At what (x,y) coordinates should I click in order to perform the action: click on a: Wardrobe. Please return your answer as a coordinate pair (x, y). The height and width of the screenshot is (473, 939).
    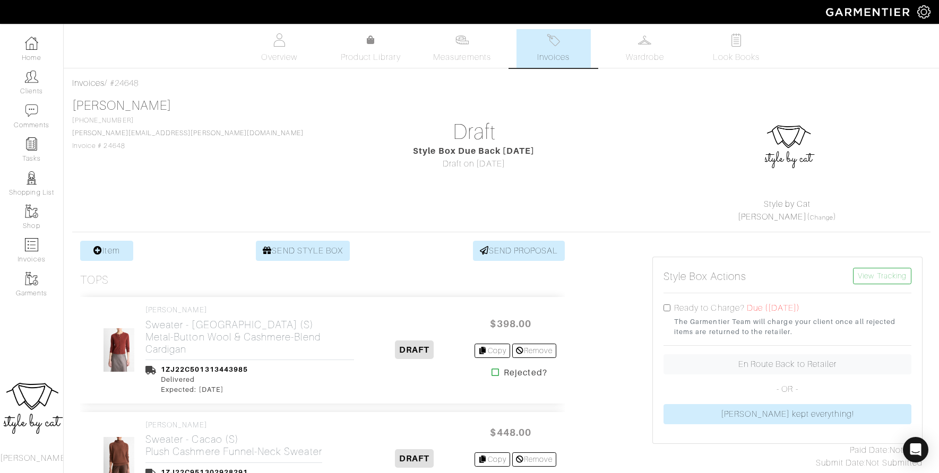
    Looking at the image, I should click on (645, 48).